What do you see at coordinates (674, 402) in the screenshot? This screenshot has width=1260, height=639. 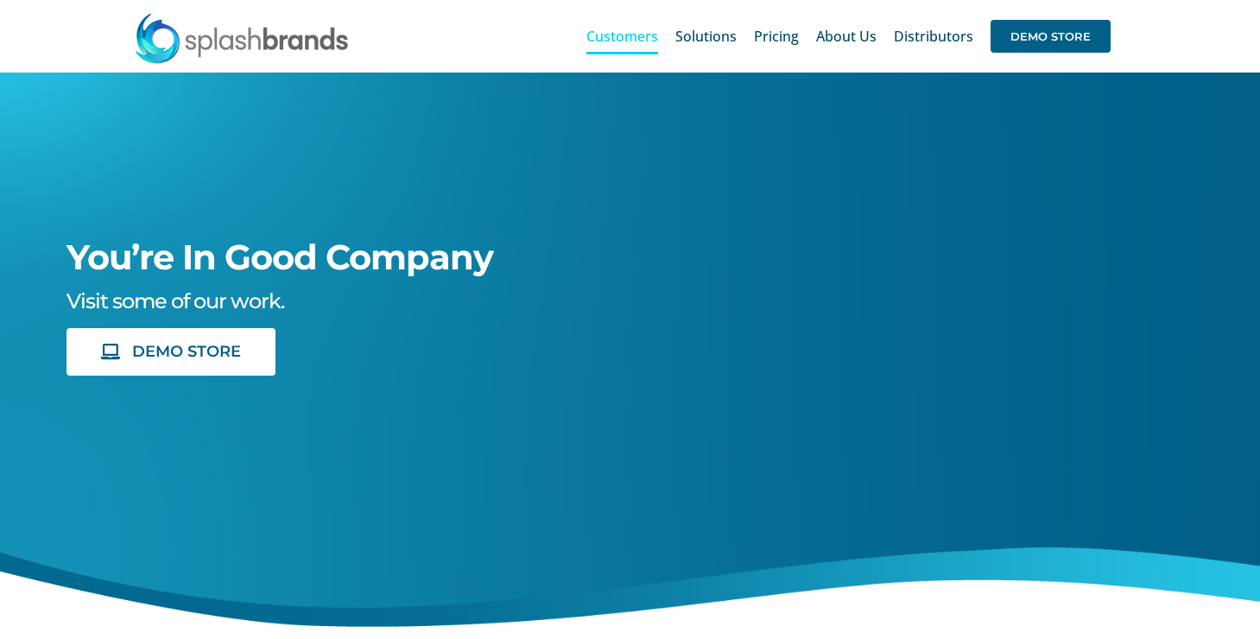 I see `img: Livestrong Store` at bounding box center [674, 402].